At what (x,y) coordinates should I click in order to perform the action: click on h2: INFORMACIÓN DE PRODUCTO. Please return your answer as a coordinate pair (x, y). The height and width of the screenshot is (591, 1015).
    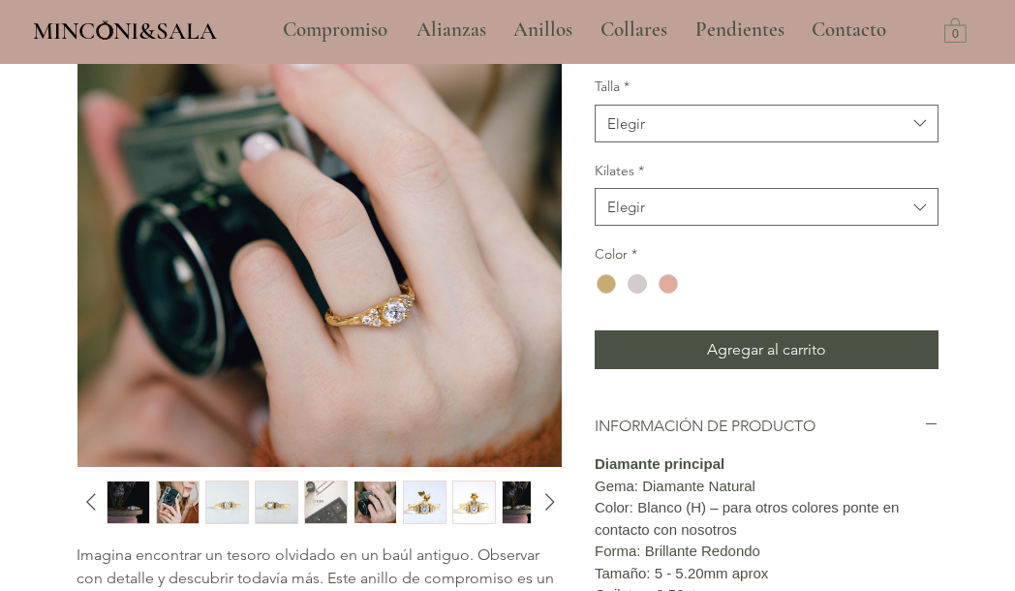
    Looking at the image, I should click on (759, 426).